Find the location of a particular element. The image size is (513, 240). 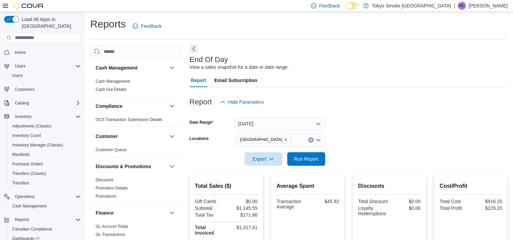

button: Cash Management is located at coordinates (131, 68).